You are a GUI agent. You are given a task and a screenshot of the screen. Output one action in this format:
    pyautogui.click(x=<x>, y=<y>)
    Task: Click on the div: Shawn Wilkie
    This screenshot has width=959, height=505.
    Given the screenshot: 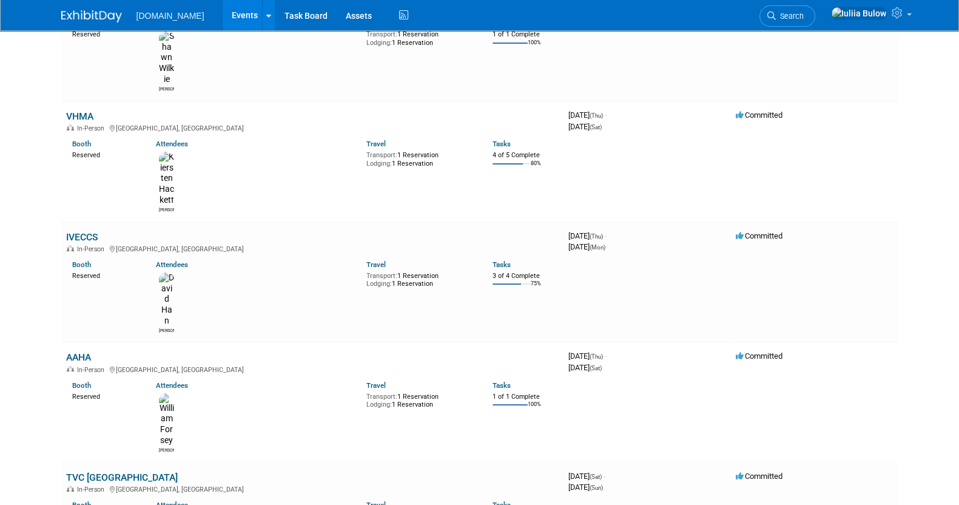 What is the action you would take?
    pyautogui.click(x=166, y=89)
    